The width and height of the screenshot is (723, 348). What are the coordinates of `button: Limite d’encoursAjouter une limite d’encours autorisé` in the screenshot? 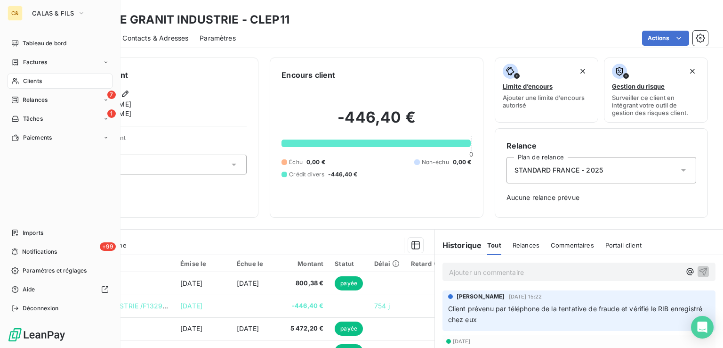 It's located at (547, 90).